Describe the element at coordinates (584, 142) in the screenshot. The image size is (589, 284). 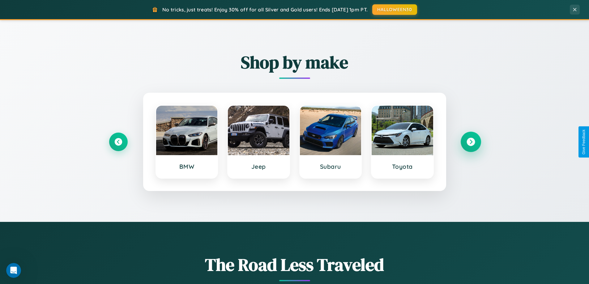
I see `div: Give Feedback` at that location.